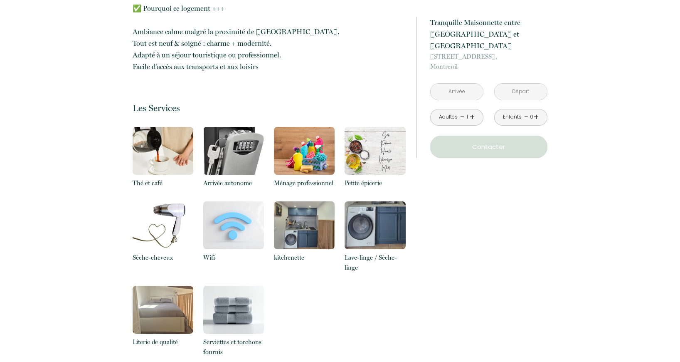  I want to click on p: Literie de qualité, so click(163, 342).